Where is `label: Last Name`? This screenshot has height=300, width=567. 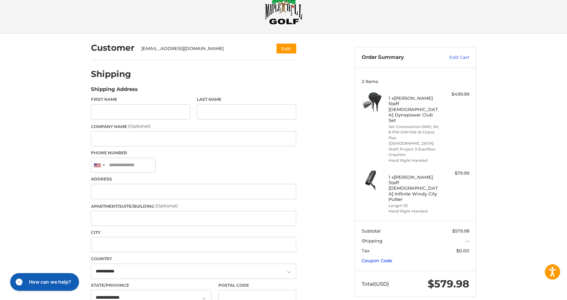
label: Last Name is located at coordinates (247, 99).